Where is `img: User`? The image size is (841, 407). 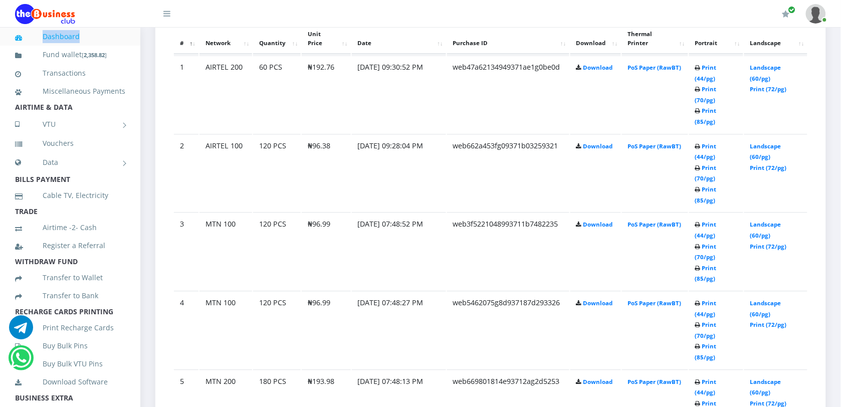 img: User is located at coordinates (816, 14).